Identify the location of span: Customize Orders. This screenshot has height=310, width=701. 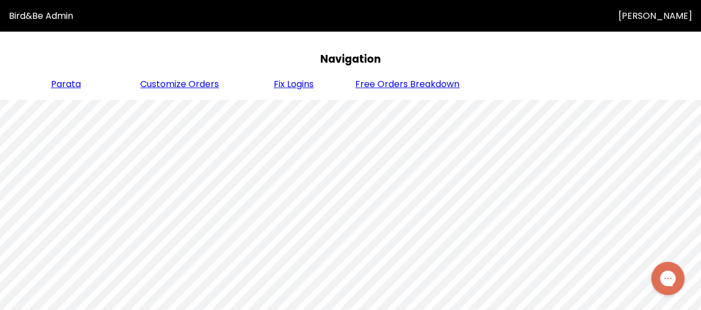
(179, 84).